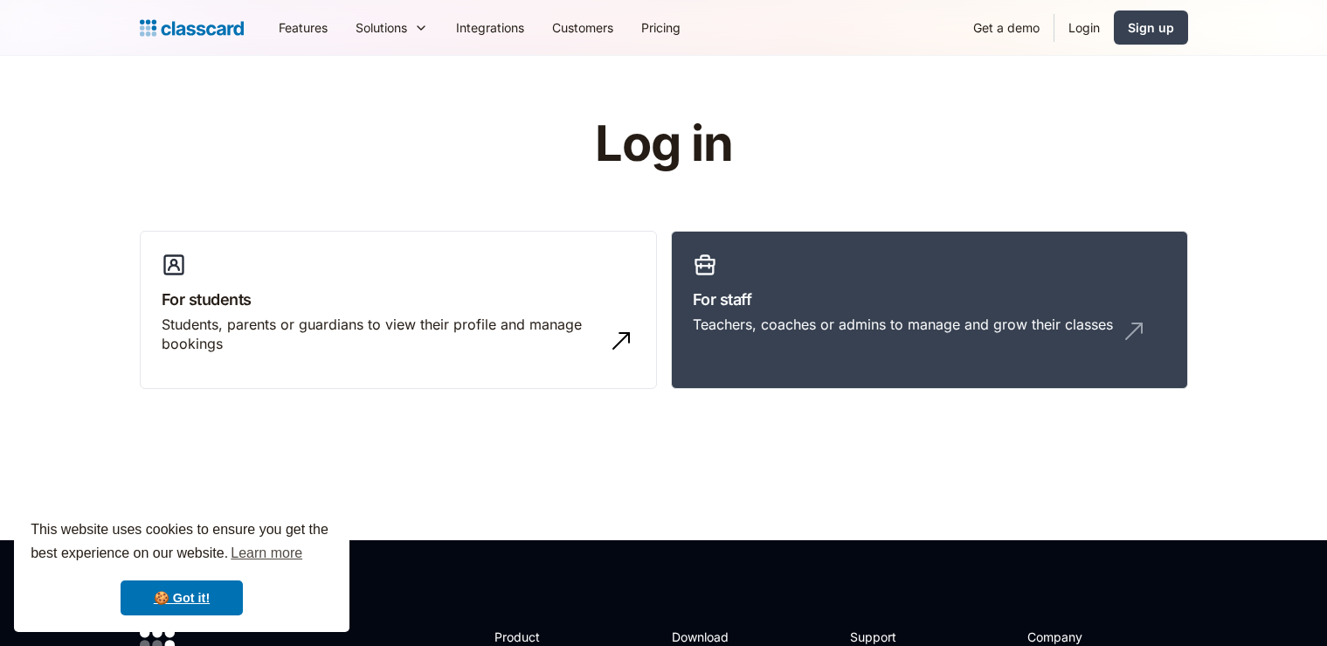 This screenshot has width=1327, height=646. I want to click on span: This website uses cookies to ensure you get the best experience on our website., so click(182, 543).